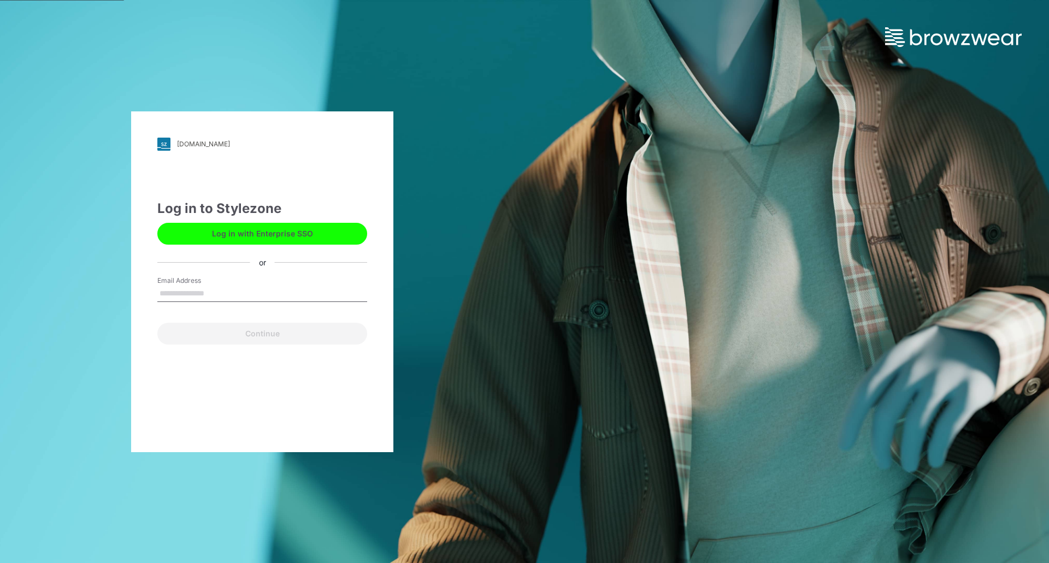 This screenshot has width=1049, height=563. I want to click on label: Email Address, so click(196, 281).